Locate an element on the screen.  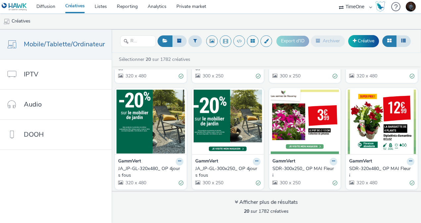
img: mobile is located at coordinates (7, 21).